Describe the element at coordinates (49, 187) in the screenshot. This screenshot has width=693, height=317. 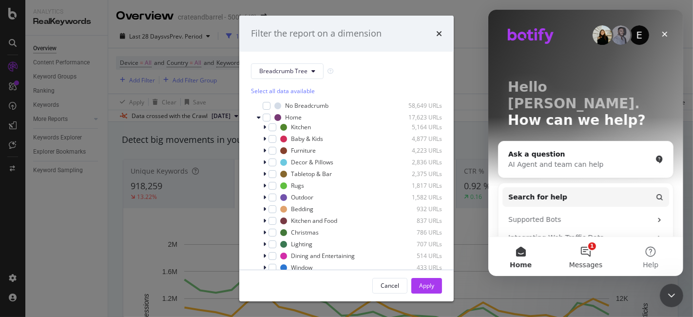
I see `span: Search for help` at that location.